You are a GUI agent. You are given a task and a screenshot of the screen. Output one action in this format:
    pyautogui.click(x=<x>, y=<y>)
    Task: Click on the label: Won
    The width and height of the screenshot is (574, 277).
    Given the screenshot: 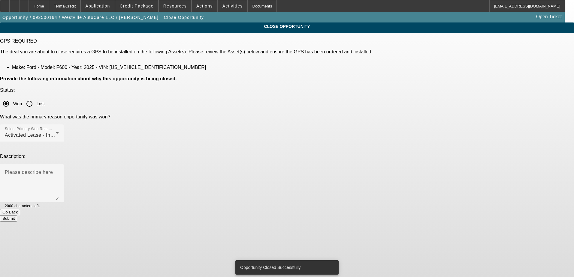 What is the action you would take?
    pyautogui.click(x=17, y=104)
    